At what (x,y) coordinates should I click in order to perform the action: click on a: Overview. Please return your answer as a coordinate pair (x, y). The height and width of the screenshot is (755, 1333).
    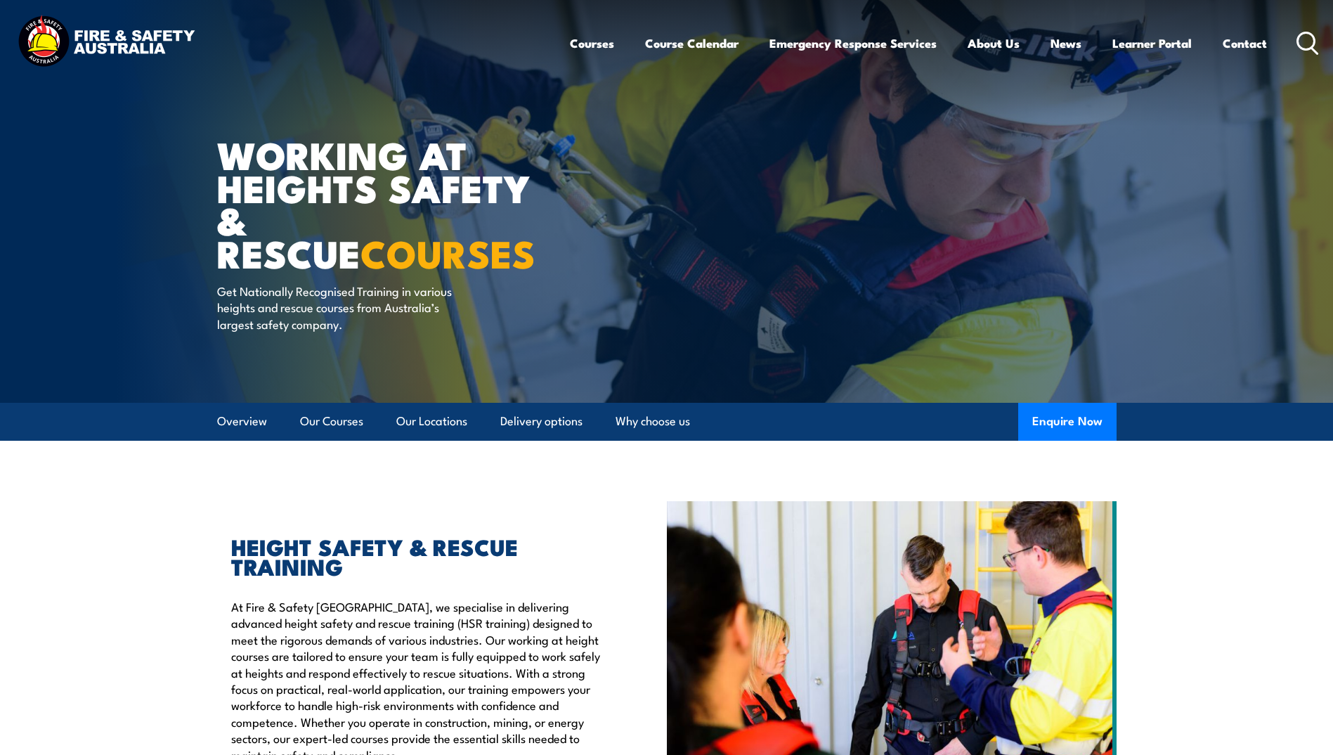
    Looking at the image, I should click on (242, 421).